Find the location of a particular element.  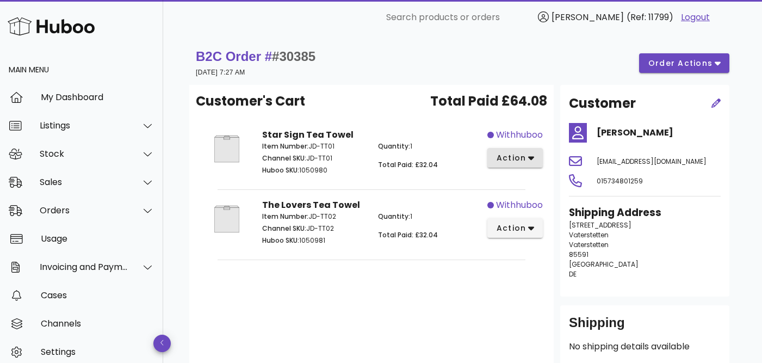

p: 1050981 is located at coordinates (313, 240).